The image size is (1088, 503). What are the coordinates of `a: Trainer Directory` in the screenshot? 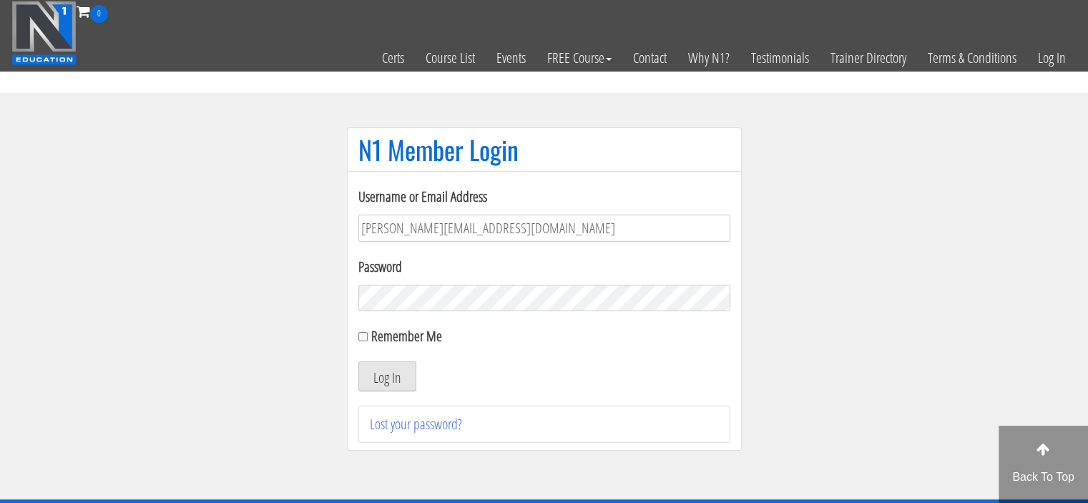 It's located at (868, 58).